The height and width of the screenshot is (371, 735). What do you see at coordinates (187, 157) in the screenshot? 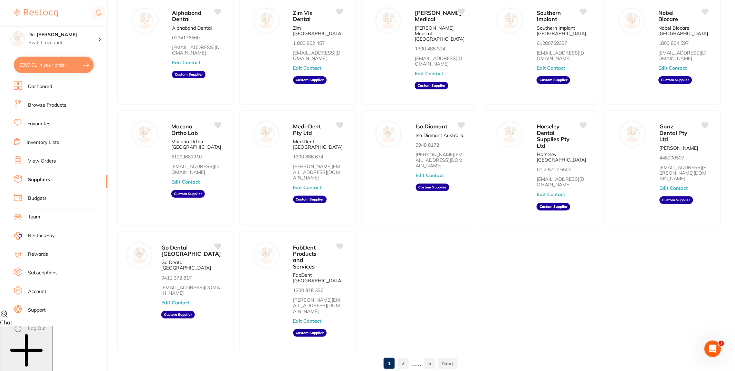
I see `p: 61299681910` at bounding box center [187, 157].